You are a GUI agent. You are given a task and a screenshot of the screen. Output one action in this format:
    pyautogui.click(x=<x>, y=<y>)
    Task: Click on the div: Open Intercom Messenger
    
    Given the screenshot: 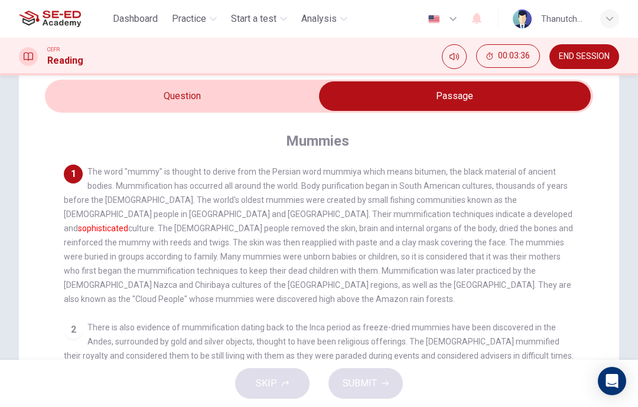 What is the action you would take?
    pyautogui.click(x=612, y=381)
    